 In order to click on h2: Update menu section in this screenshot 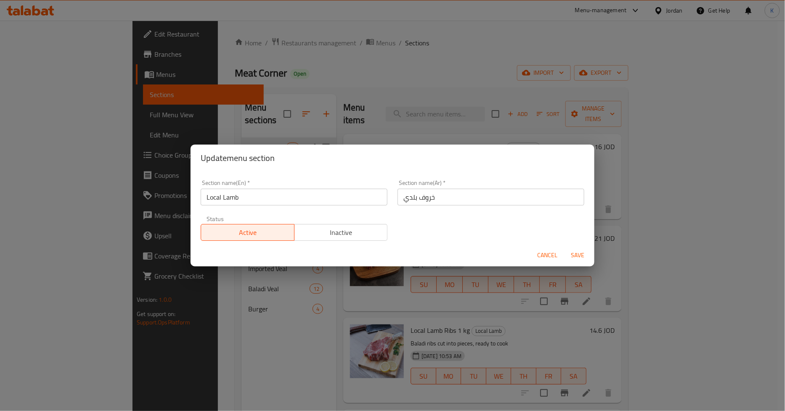, I will do `click(393, 158)`.